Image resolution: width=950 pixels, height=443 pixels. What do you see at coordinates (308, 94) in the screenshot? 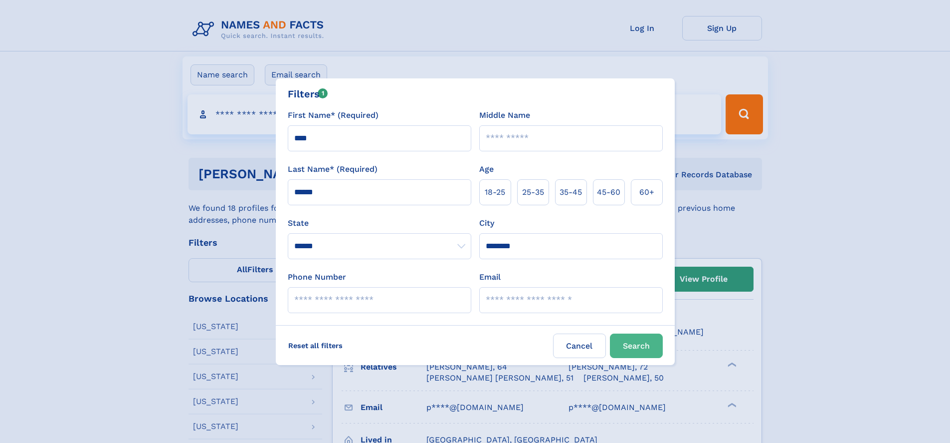
I see `div: Filters` at bounding box center [308, 94].